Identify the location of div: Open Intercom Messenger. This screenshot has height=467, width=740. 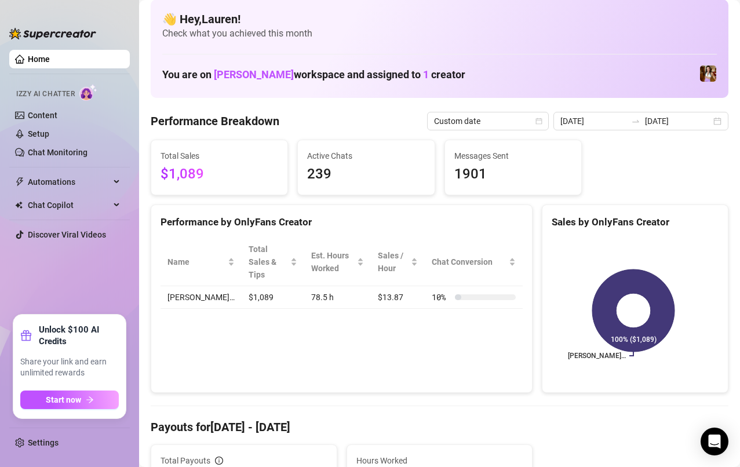
(714, 441).